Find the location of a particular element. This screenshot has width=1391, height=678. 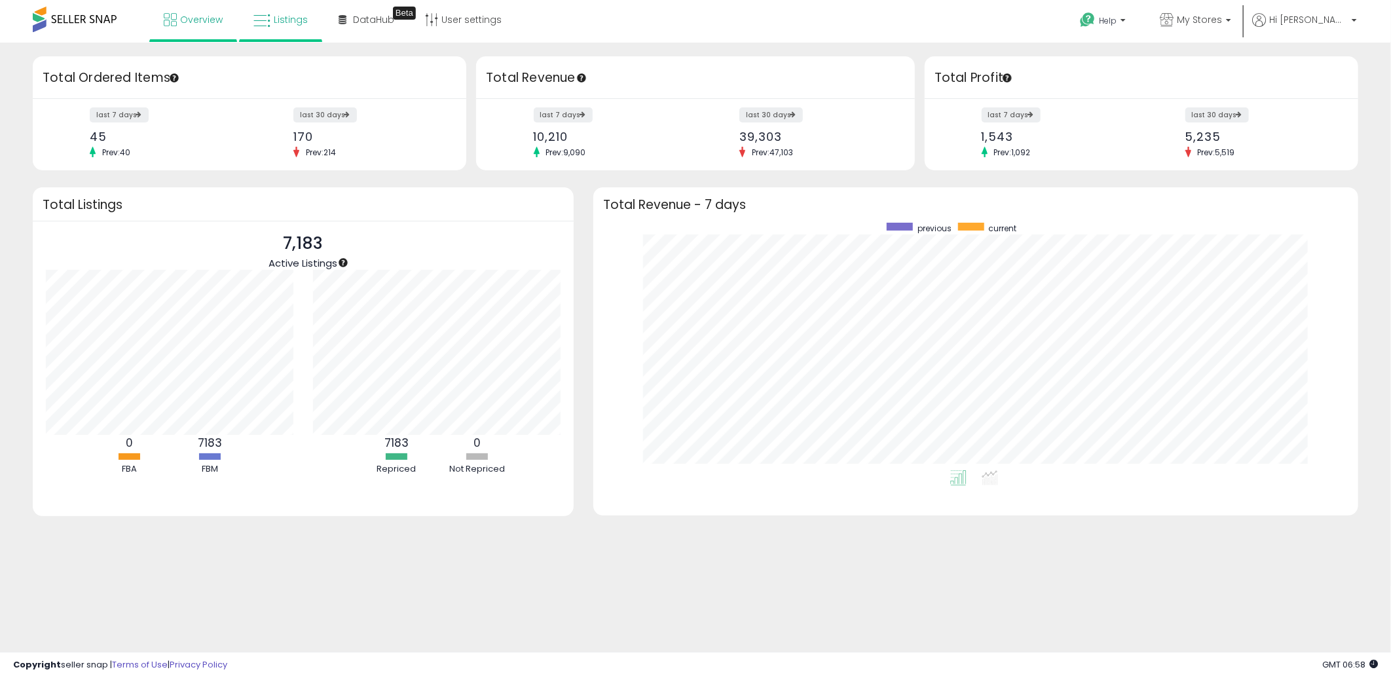

span: current is located at coordinates (1002, 228).